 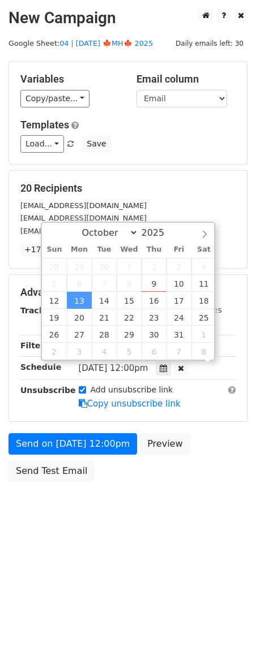 I want to click on small: Google Sheet:, so click(x=80, y=43).